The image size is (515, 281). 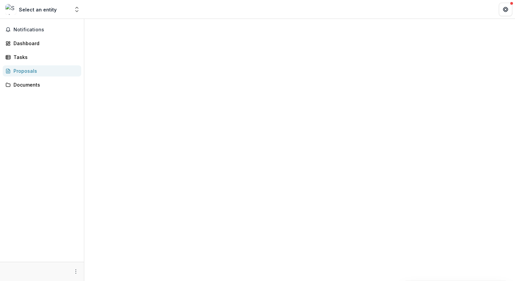 What do you see at coordinates (45, 85) in the screenshot?
I see `div: Documents` at bounding box center [45, 85].